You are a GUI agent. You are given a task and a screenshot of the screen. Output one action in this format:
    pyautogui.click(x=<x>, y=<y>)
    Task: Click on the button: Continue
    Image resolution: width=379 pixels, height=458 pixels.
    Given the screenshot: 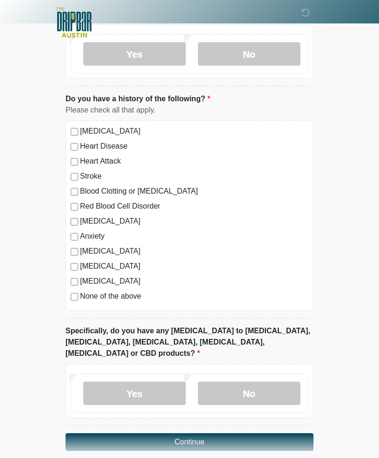 What is the action you would take?
    pyautogui.click(x=190, y=442)
    